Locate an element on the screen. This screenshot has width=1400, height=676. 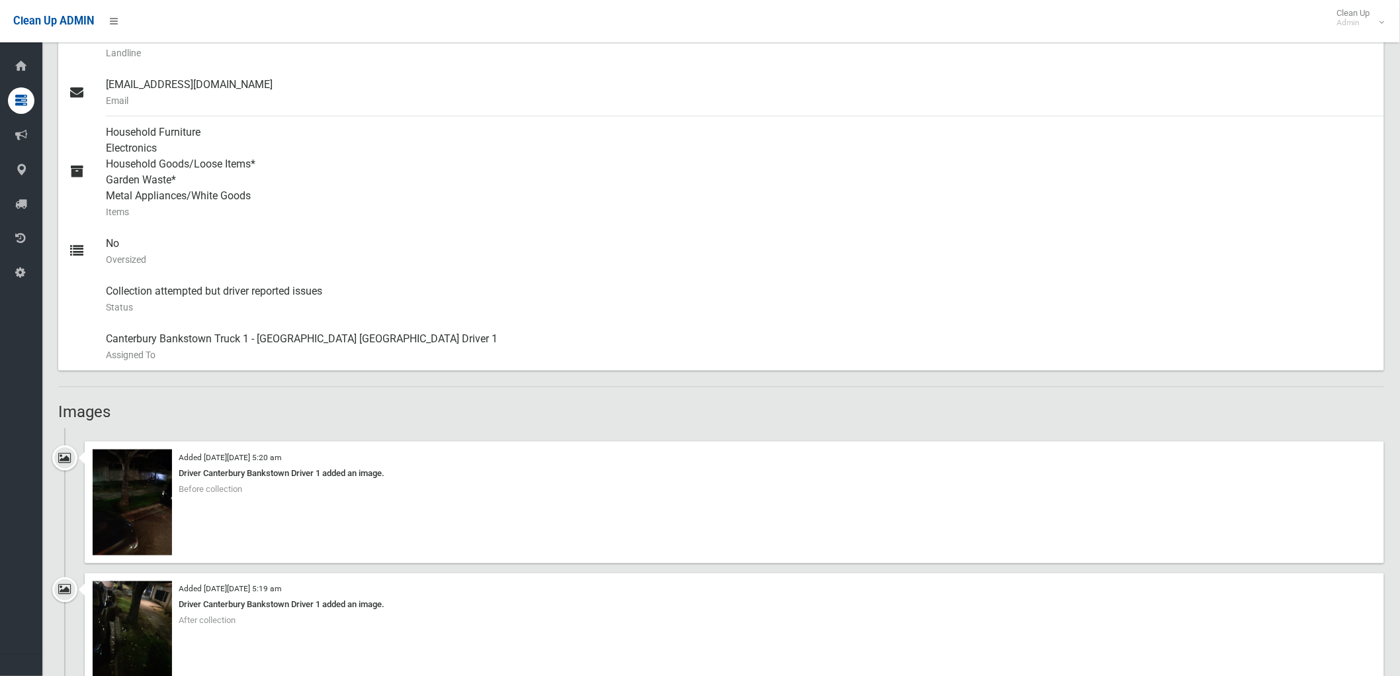
small: Status is located at coordinates (740, 307).